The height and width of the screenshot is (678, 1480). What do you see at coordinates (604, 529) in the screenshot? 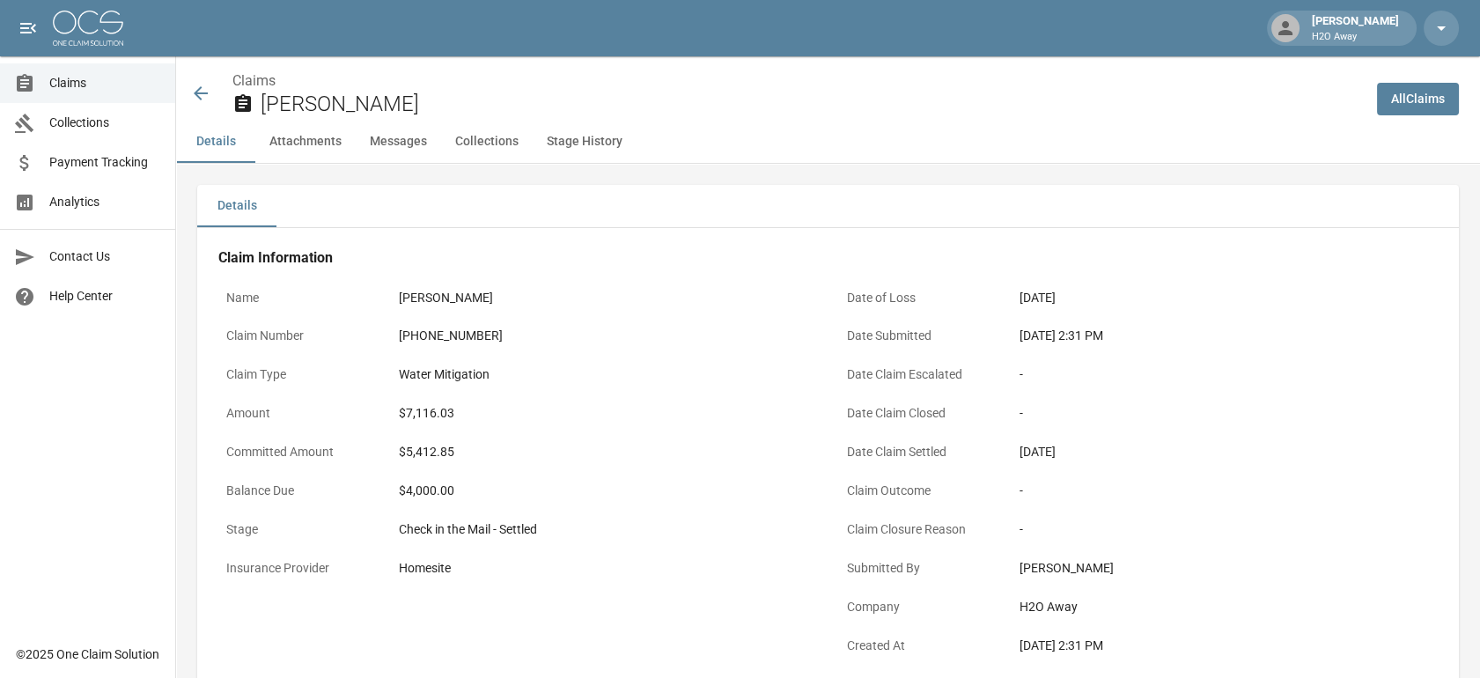
I see `div: Check in the Mail - Settled` at bounding box center [604, 529].